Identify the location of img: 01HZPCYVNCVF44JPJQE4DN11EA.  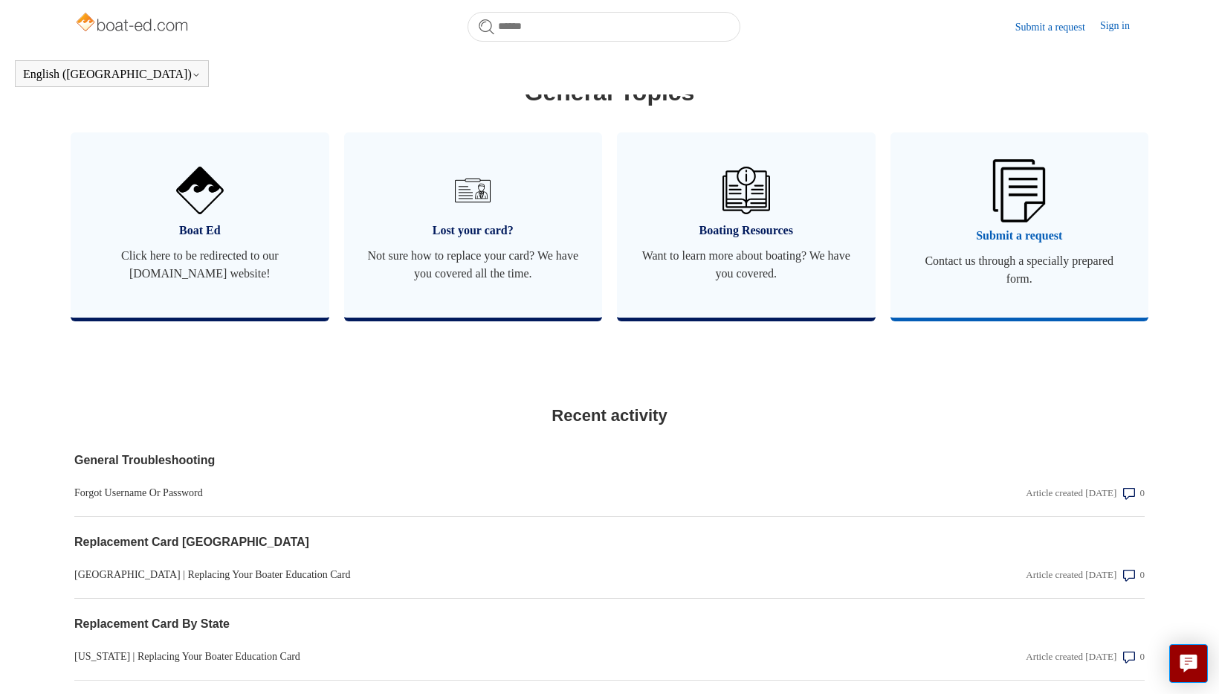
(200, 190).